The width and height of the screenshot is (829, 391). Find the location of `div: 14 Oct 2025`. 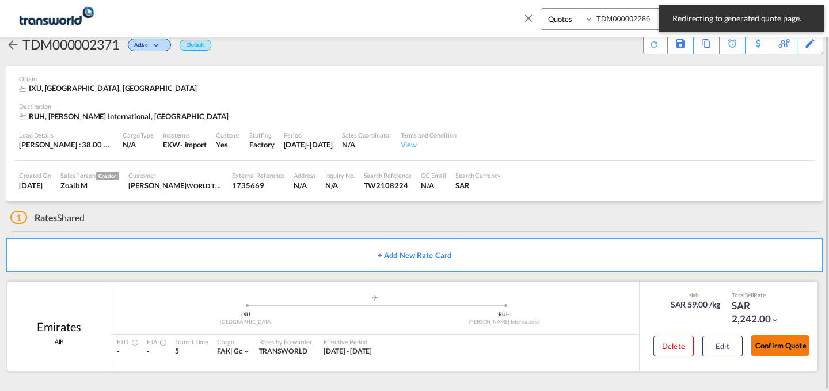

div: 14 Oct 2025 is located at coordinates (309, 145).